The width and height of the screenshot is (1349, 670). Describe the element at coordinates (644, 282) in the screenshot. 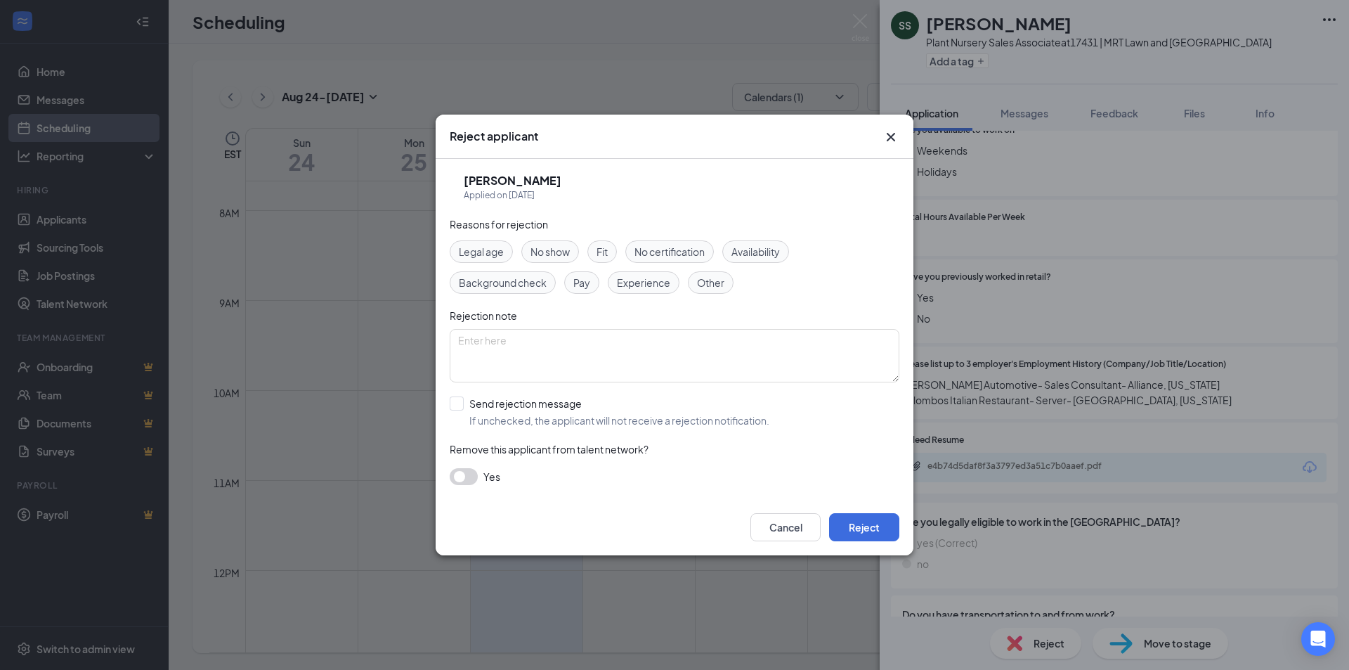

I see `span: Experience` at that location.